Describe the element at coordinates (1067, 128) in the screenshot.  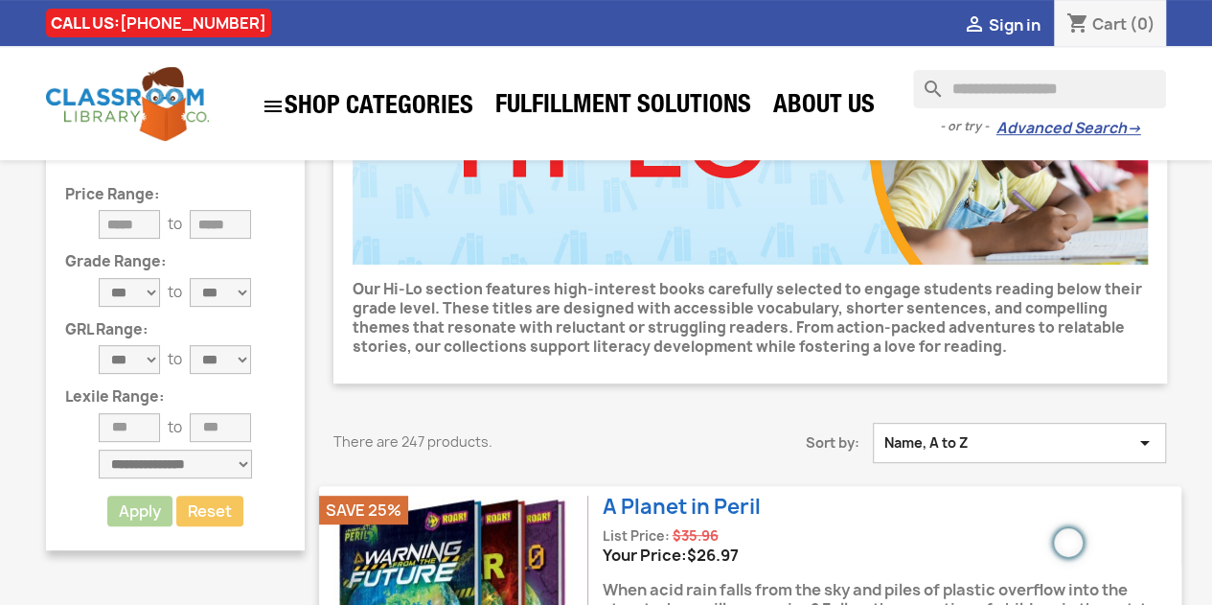
I see `a: Advanced Search→` at that location.